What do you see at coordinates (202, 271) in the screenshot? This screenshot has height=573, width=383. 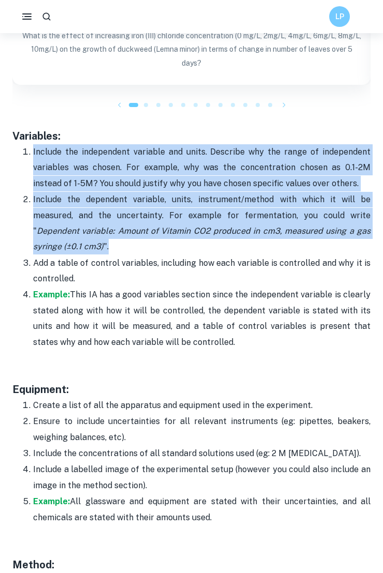 I see `p: Add a table of control variables, including how each variable is controlled and why it is control...` at bounding box center [202, 271].